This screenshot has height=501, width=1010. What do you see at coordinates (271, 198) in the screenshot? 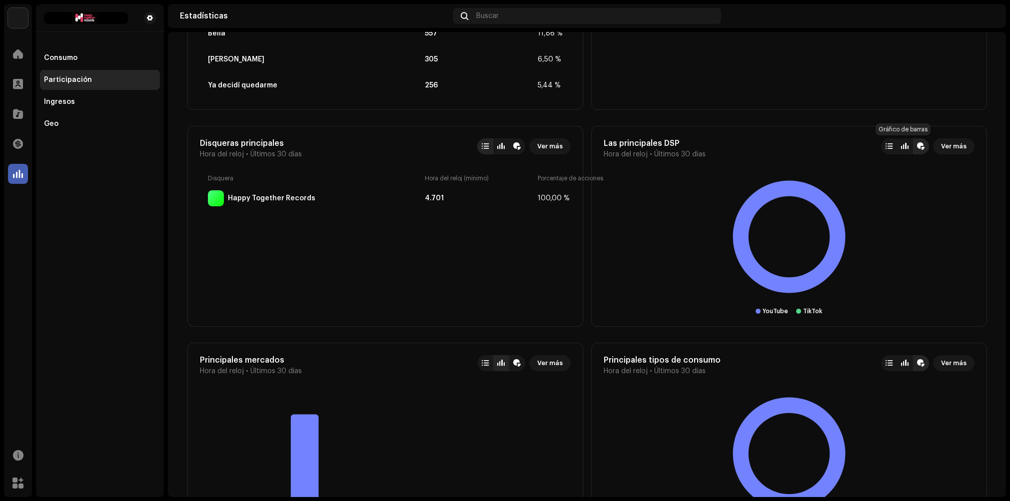
I see `div: Happy Together Records` at bounding box center [271, 198].